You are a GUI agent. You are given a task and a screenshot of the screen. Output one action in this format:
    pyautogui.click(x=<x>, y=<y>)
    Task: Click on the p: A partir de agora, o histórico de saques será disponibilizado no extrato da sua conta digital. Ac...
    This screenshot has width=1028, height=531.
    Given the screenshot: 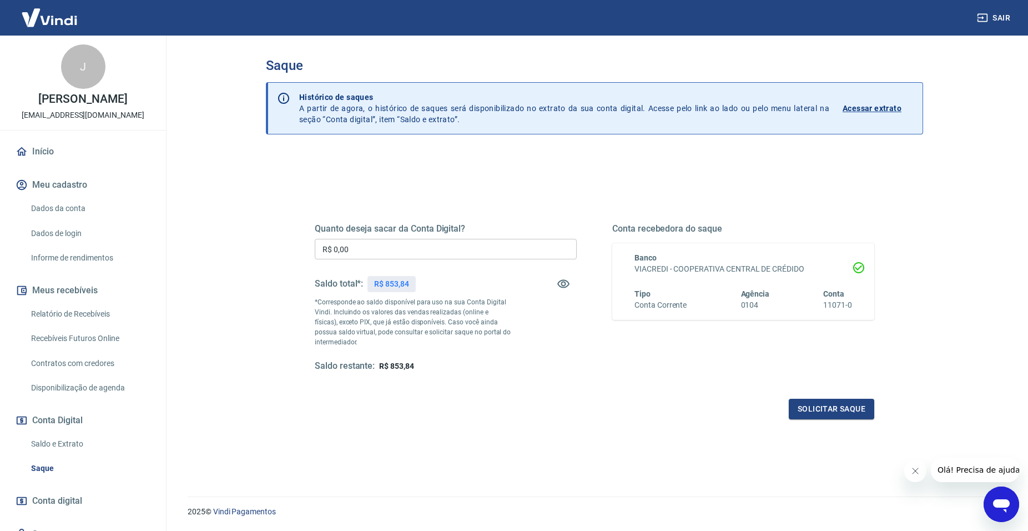 What is the action you would take?
    pyautogui.click(x=564, y=108)
    